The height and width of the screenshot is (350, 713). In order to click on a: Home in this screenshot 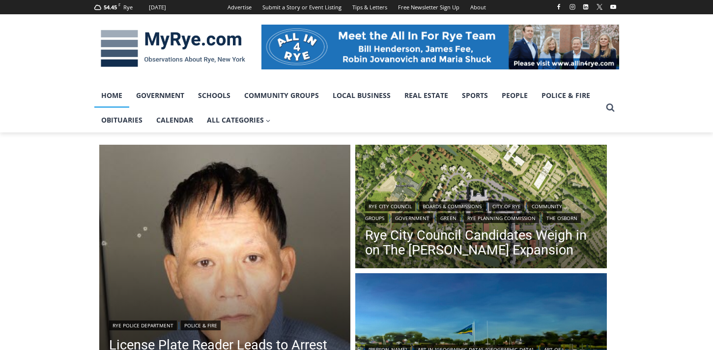, I will do `click(112, 95)`.